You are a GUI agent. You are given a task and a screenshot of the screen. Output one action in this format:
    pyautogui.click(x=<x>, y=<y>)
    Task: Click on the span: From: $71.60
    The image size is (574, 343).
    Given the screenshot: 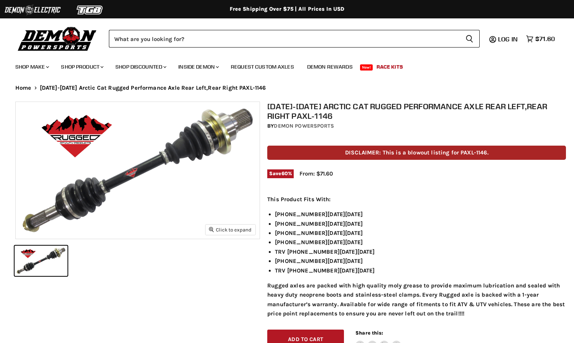 What is the action you would take?
    pyautogui.click(x=316, y=174)
    